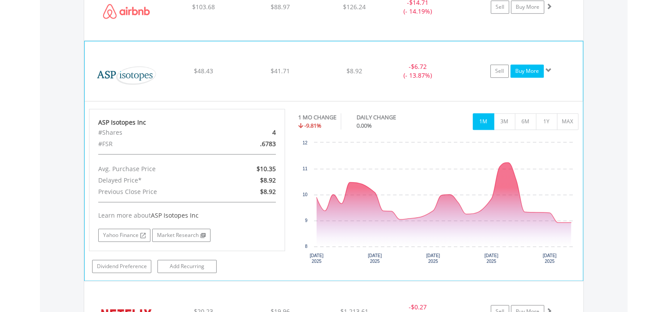 Image resolution: width=667 pixels, height=312 pixels. Describe the element at coordinates (313, 125) in the screenshot. I see `span: -9.81%` at that location.